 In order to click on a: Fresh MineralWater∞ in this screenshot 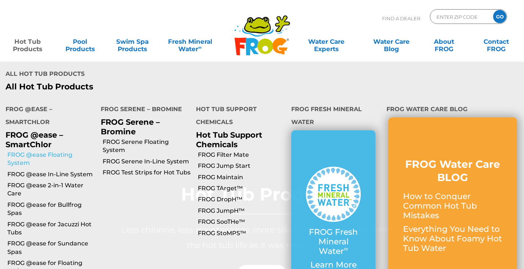, I will do `click(190, 42)`.